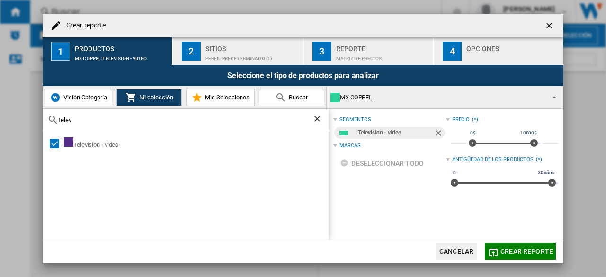 This screenshot has height=277, width=606. What do you see at coordinates (452, 51) in the screenshot?
I see `div: 4` at bounding box center [452, 51].